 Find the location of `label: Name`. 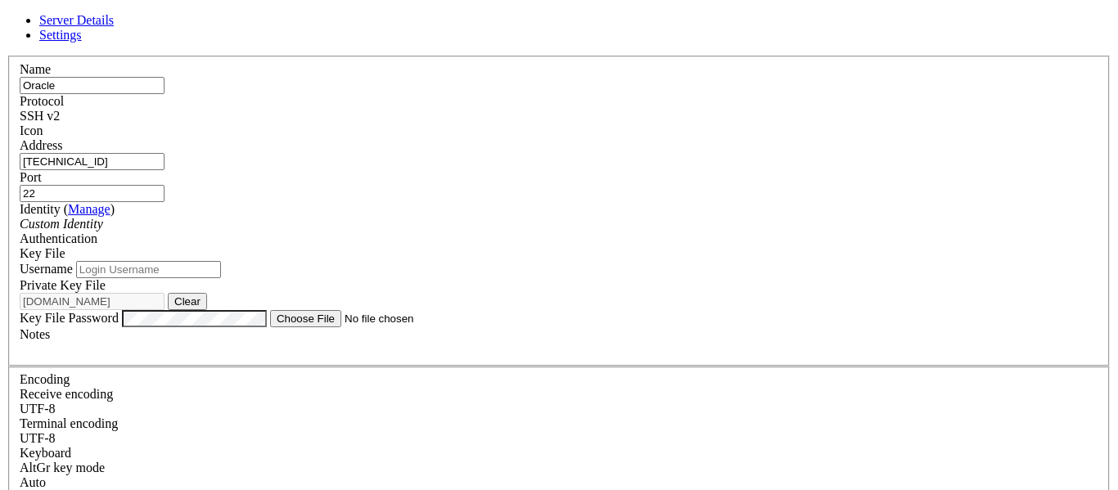

label: Name is located at coordinates (35, 69).